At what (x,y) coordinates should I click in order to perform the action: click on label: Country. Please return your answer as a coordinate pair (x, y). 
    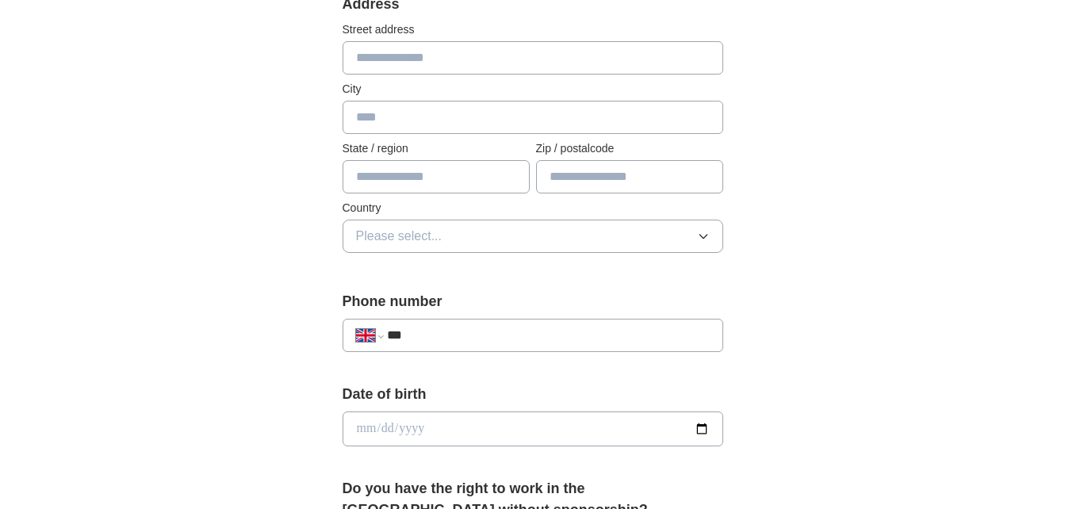
    Looking at the image, I should click on (533, 208).